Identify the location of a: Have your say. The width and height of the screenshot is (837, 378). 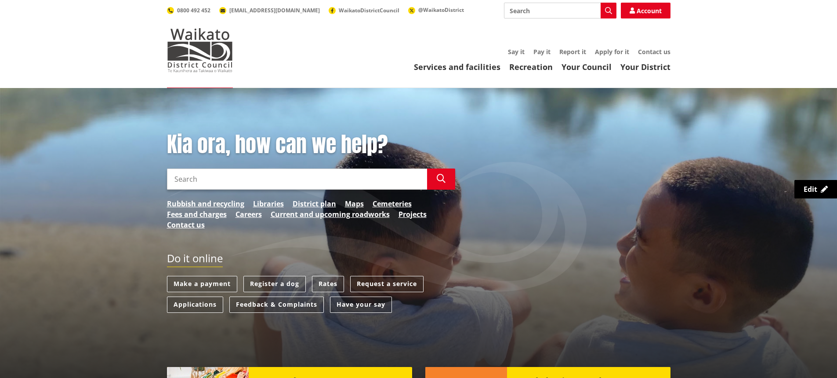
(361, 304).